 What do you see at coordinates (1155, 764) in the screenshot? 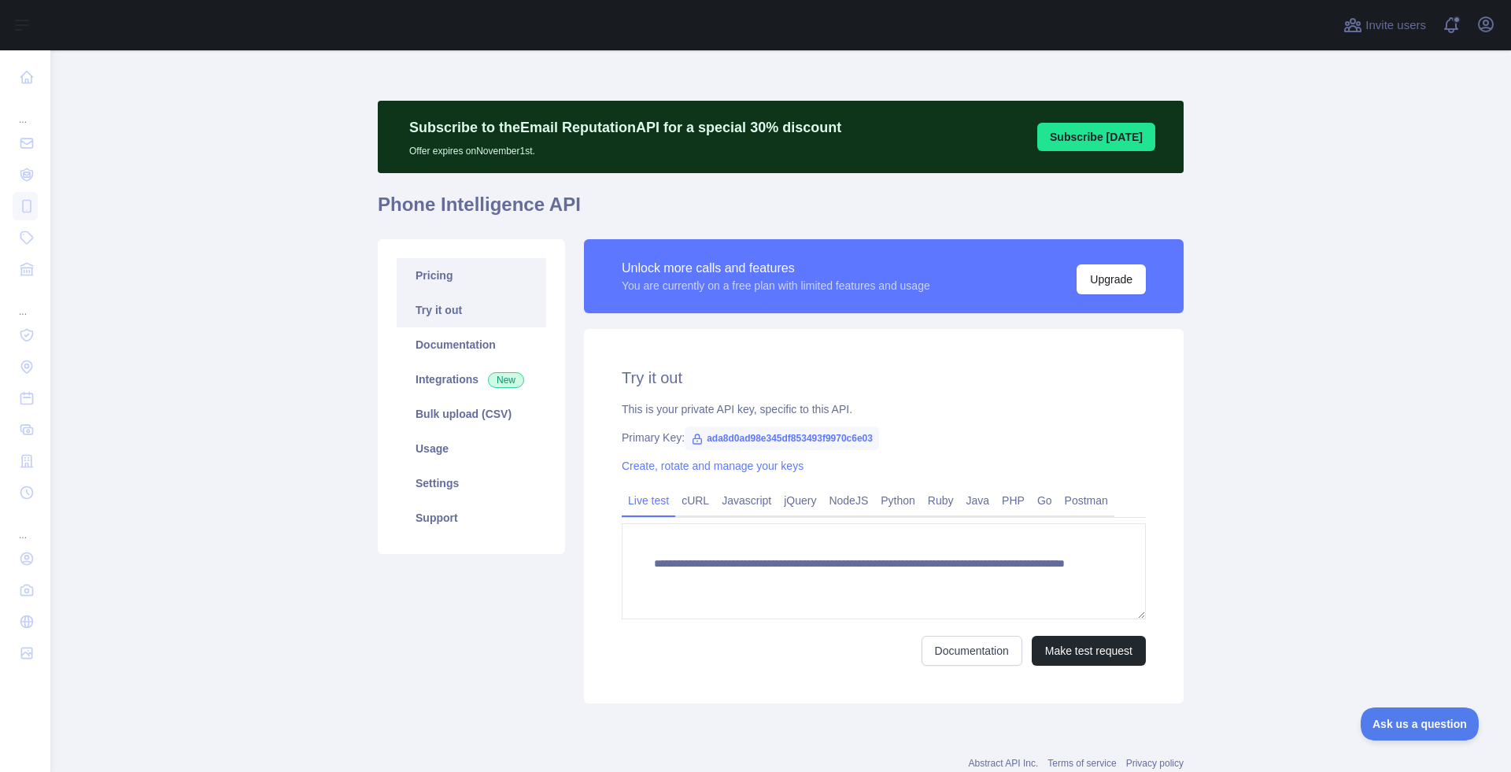
I see `a: Privacy policy` at bounding box center [1155, 764].